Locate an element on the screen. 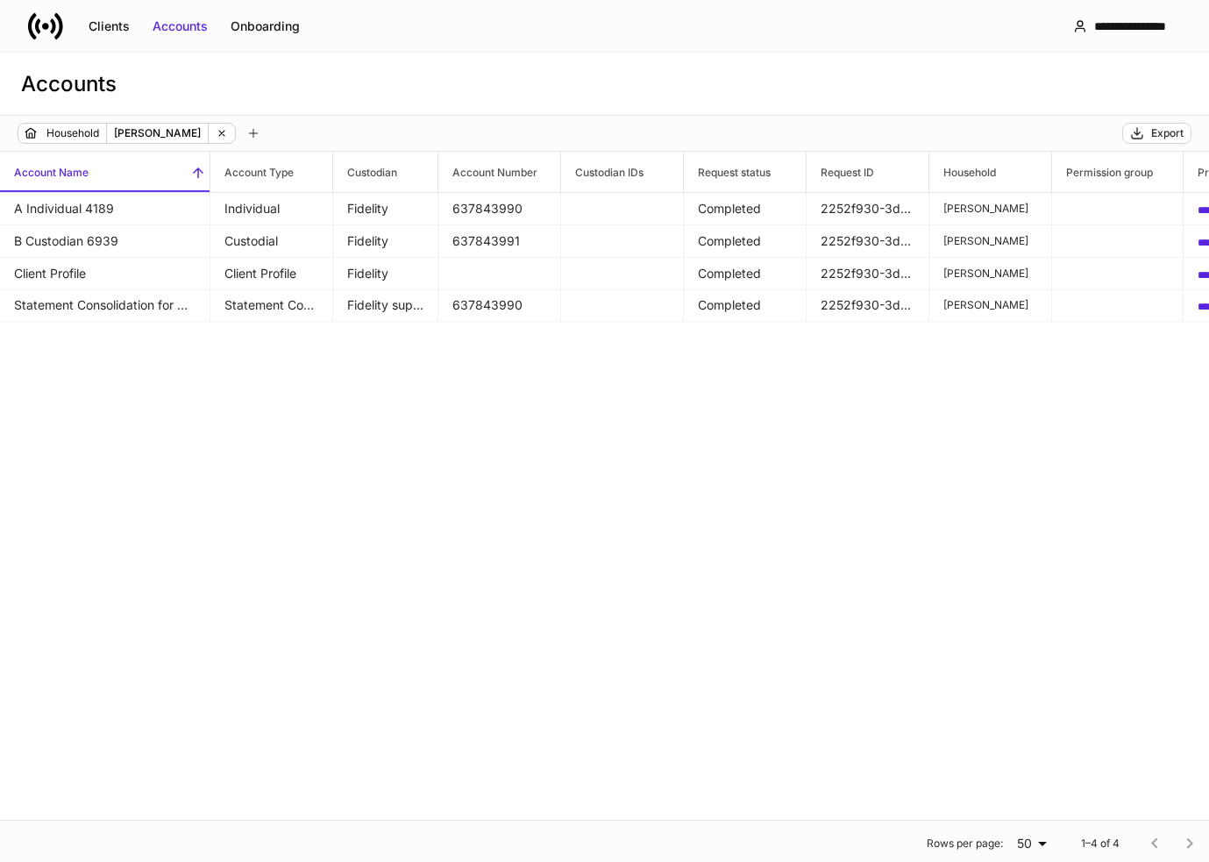 This screenshot has height=862, width=1209. span: Request ID is located at coordinates (867, 172).